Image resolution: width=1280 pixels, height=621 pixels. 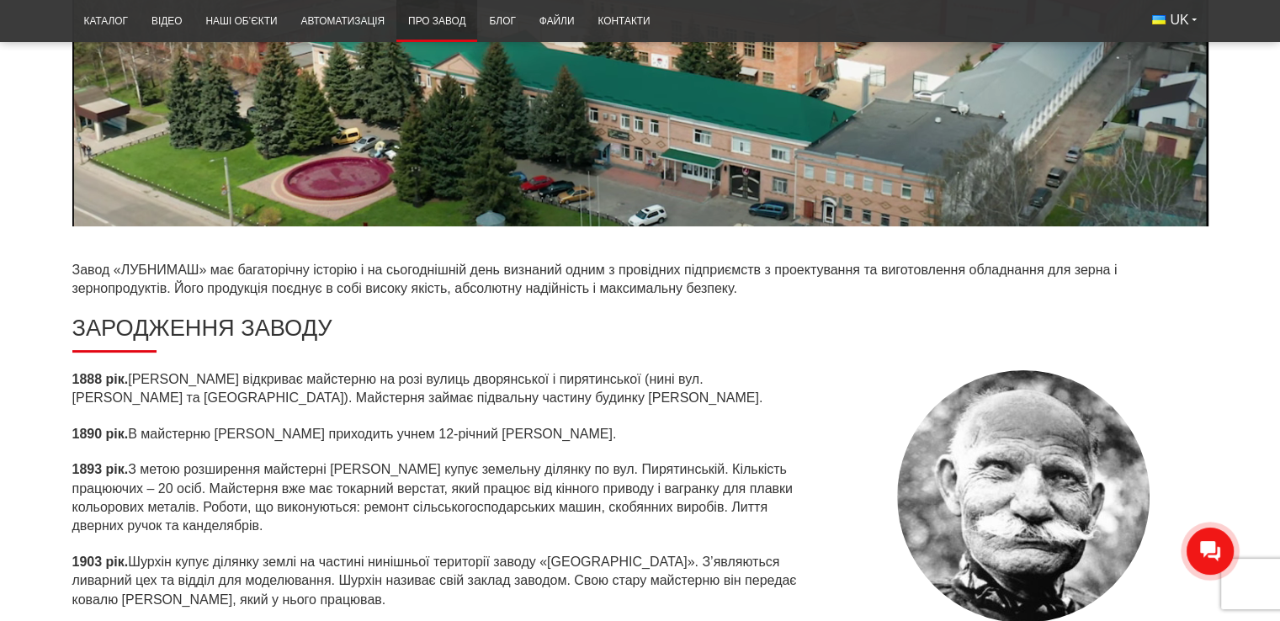 What do you see at coordinates (641, 333) in the screenshot?
I see `h2: ЗАРОДЖЕННЯ ЗАВОДУ` at bounding box center [641, 333].